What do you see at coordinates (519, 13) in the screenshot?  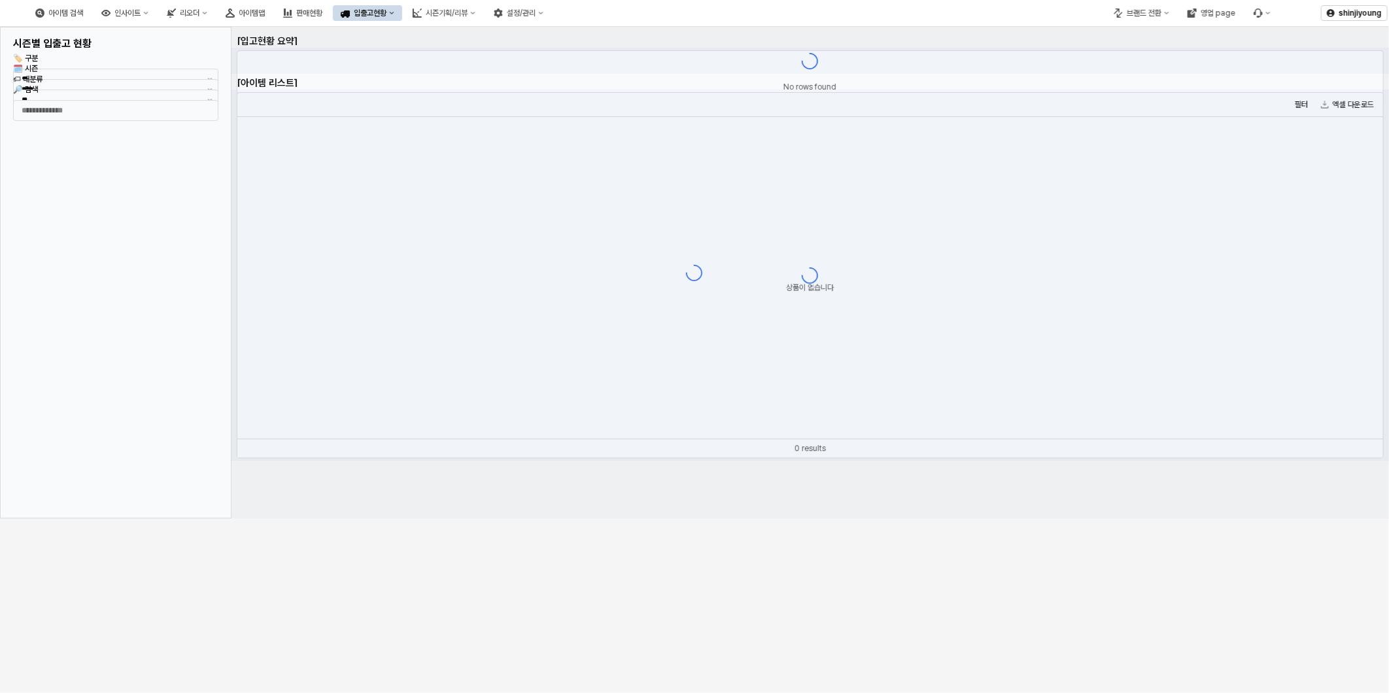 I see `button: 설정/관리` at bounding box center [519, 13].